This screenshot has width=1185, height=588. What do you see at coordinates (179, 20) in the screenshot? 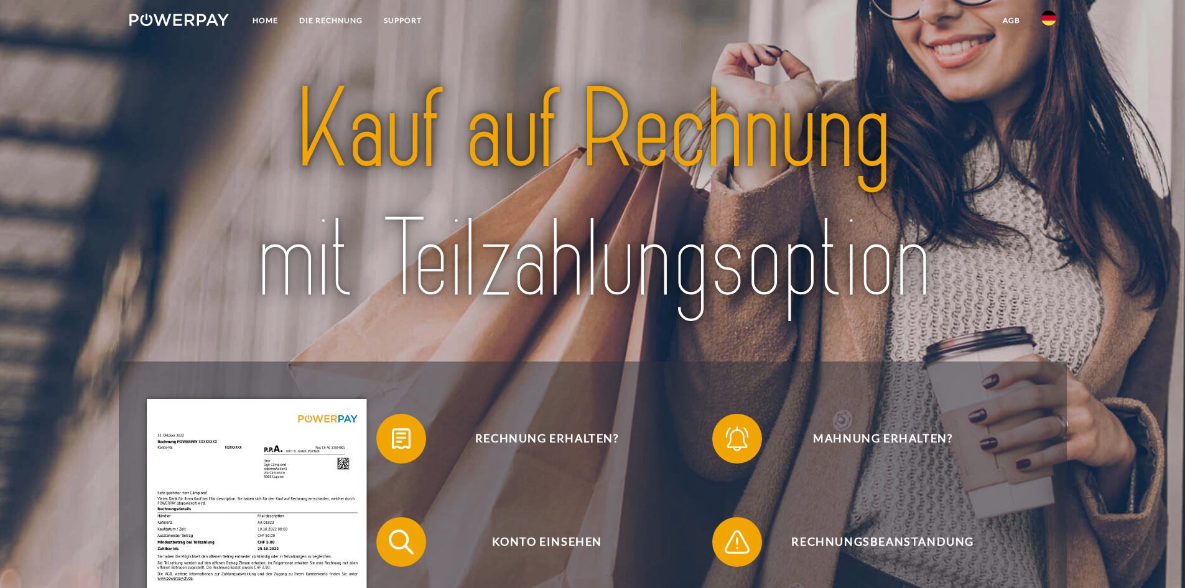
I see `img: logo-powerpay-white.svg` at bounding box center [179, 20].